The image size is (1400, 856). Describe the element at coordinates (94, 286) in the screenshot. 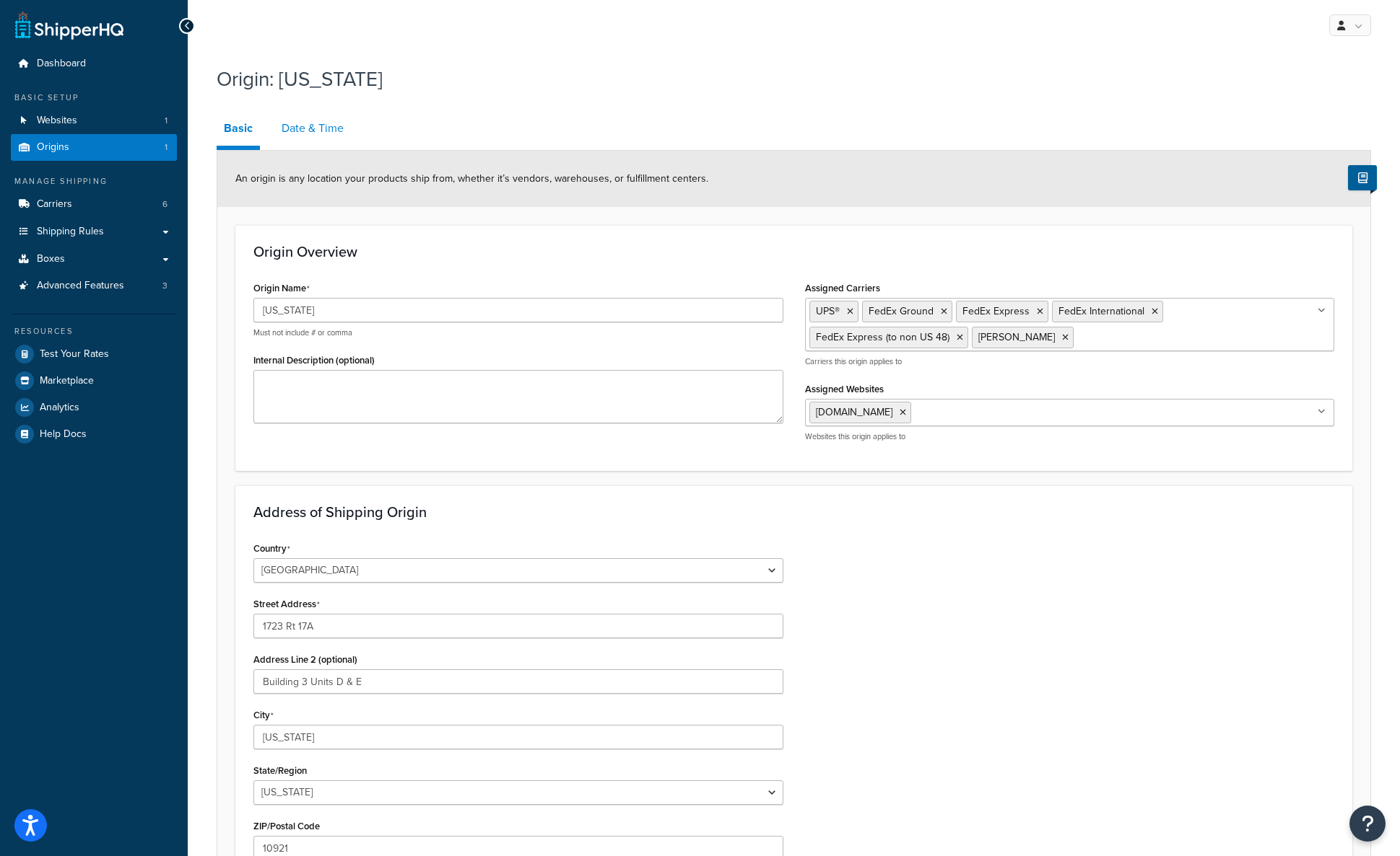

I see `li: Advanced Features` at that location.